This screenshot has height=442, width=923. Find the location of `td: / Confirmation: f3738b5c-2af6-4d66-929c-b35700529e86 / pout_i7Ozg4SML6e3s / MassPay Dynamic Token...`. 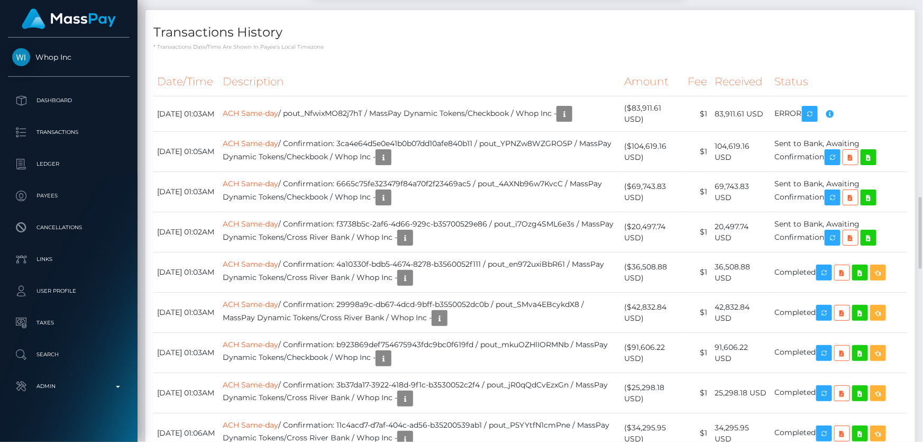

td: / Confirmation: f3738b5c-2af6-4d66-929c-b35700529e86 / pout_i7Ozg4SML6e3s / MassPay Dynamic Token... is located at coordinates (419, 232).